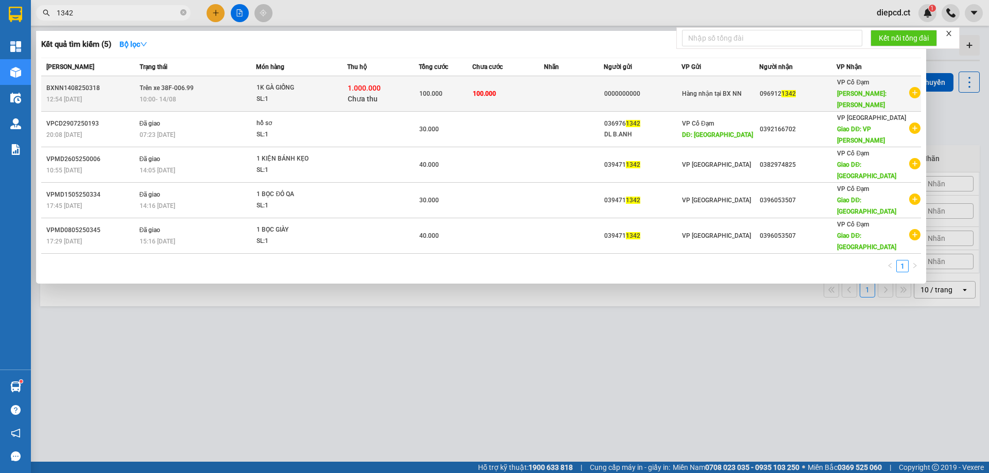 This screenshot has height=473, width=989. I want to click on span: left, so click(890, 266).